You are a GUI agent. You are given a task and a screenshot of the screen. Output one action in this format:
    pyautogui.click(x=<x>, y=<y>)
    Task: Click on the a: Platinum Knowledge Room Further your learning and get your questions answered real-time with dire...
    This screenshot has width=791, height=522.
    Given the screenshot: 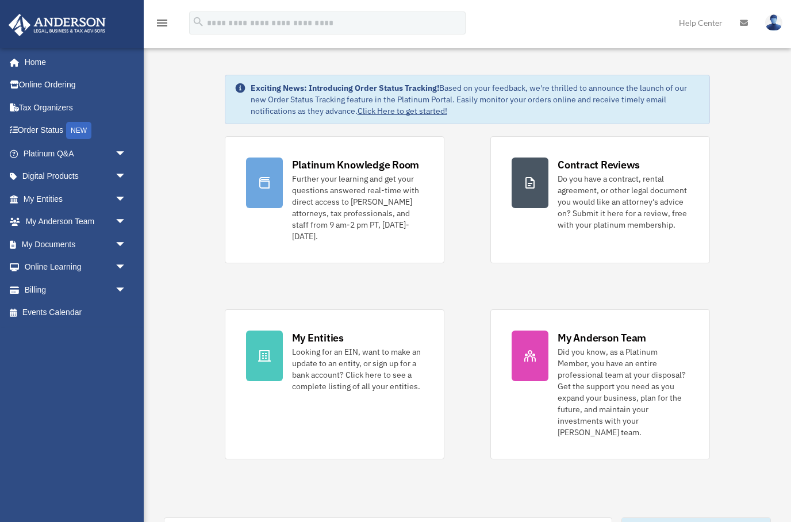 What is the action you would take?
    pyautogui.click(x=335, y=200)
    